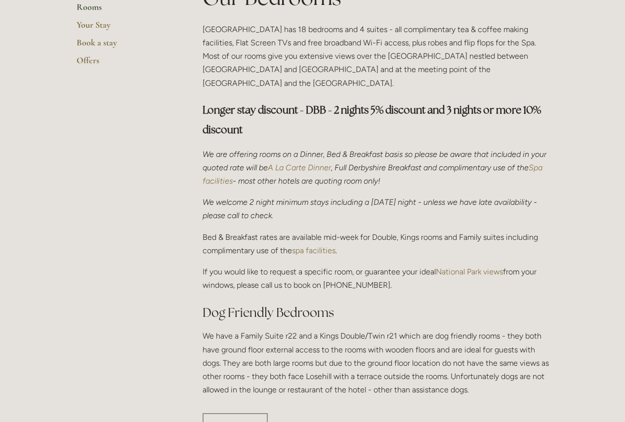 This screenshot has height=422, width=625. Describe the element at coordinates (299, 167) in the screenshot. I see `em: A La Carte Dinner` at that location.